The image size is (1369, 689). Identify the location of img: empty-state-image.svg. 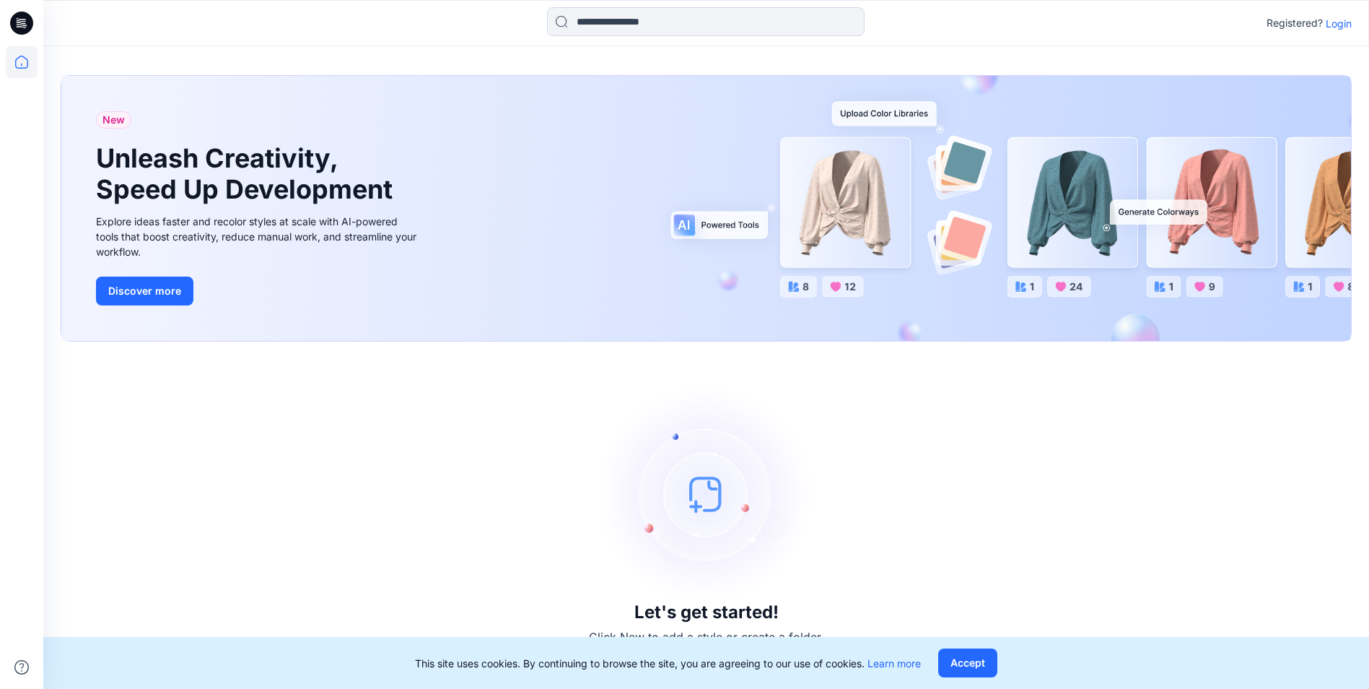
(707, 494).